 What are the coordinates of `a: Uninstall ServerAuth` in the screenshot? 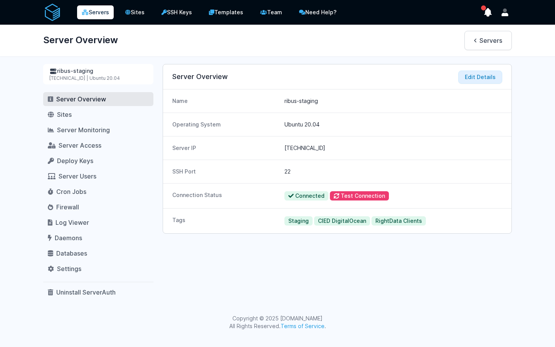 It's located at (98, 292).